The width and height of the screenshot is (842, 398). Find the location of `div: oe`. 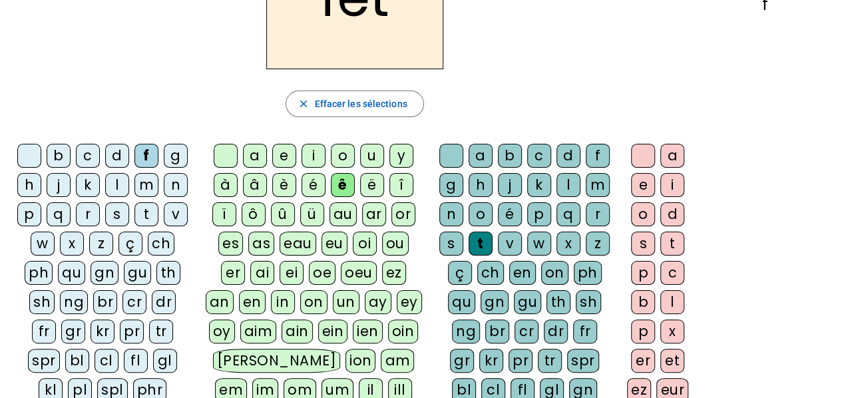

div: oe is located at coordinates (322, 273).